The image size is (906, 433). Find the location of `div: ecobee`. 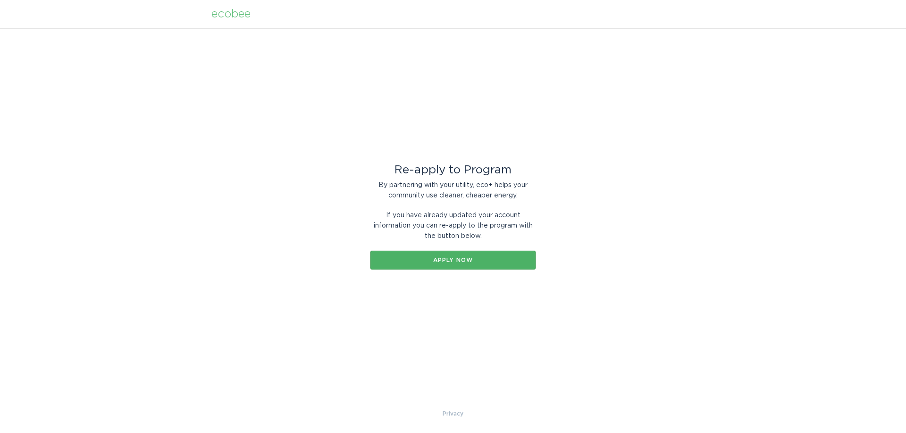

div: ecobee is located at coordinates (231, 14).